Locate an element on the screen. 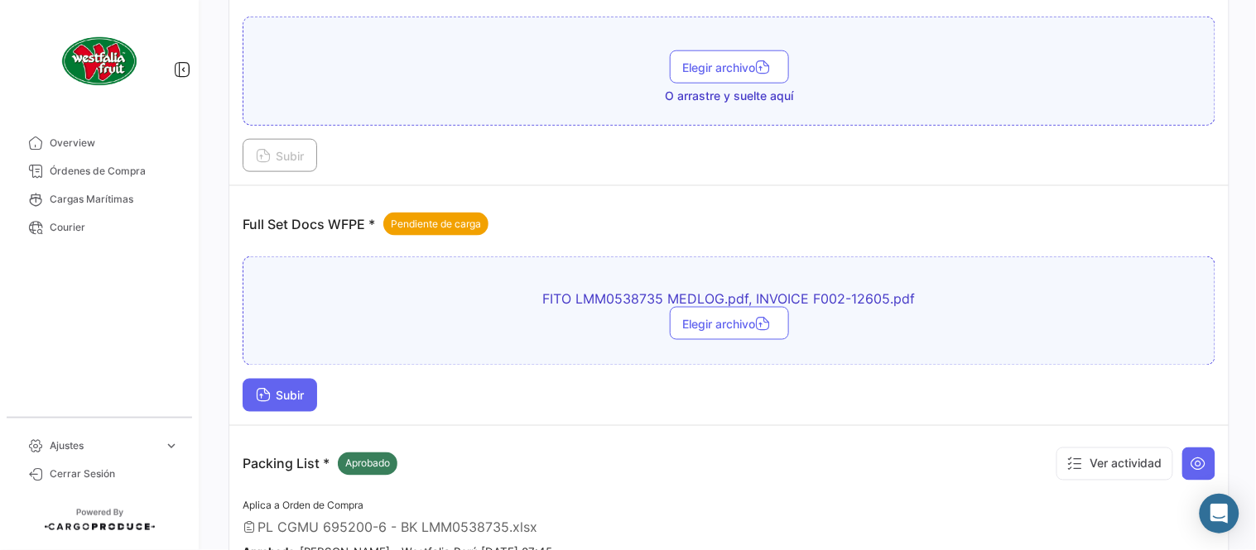  p: Full Set Docs WFPE * is located at coordinates (365, 224).